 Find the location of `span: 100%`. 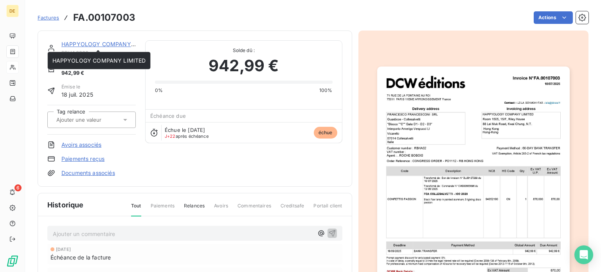

span: 100% is located at coordinates (326, 90).